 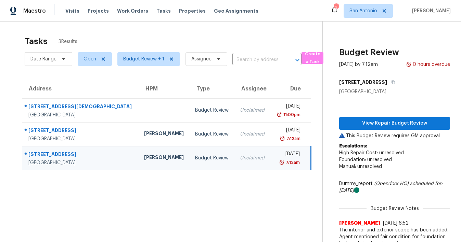 I want to click on span: Budget Review + 1, so click(x=144, y=59).